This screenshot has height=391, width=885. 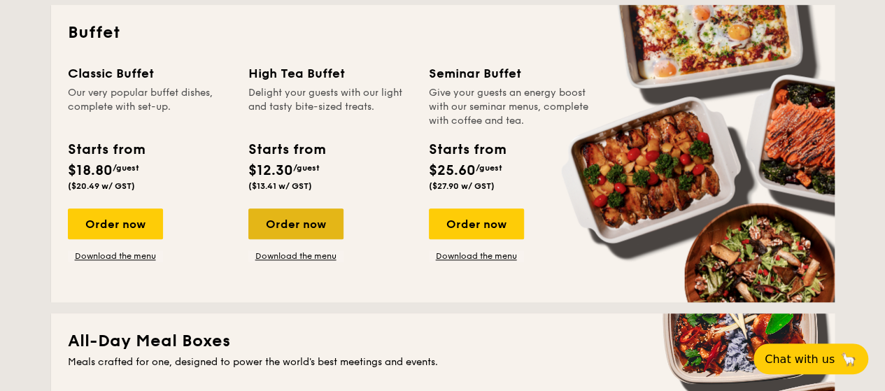 I want to click on div: High Tea Buffet, so click(x=330, y=73).